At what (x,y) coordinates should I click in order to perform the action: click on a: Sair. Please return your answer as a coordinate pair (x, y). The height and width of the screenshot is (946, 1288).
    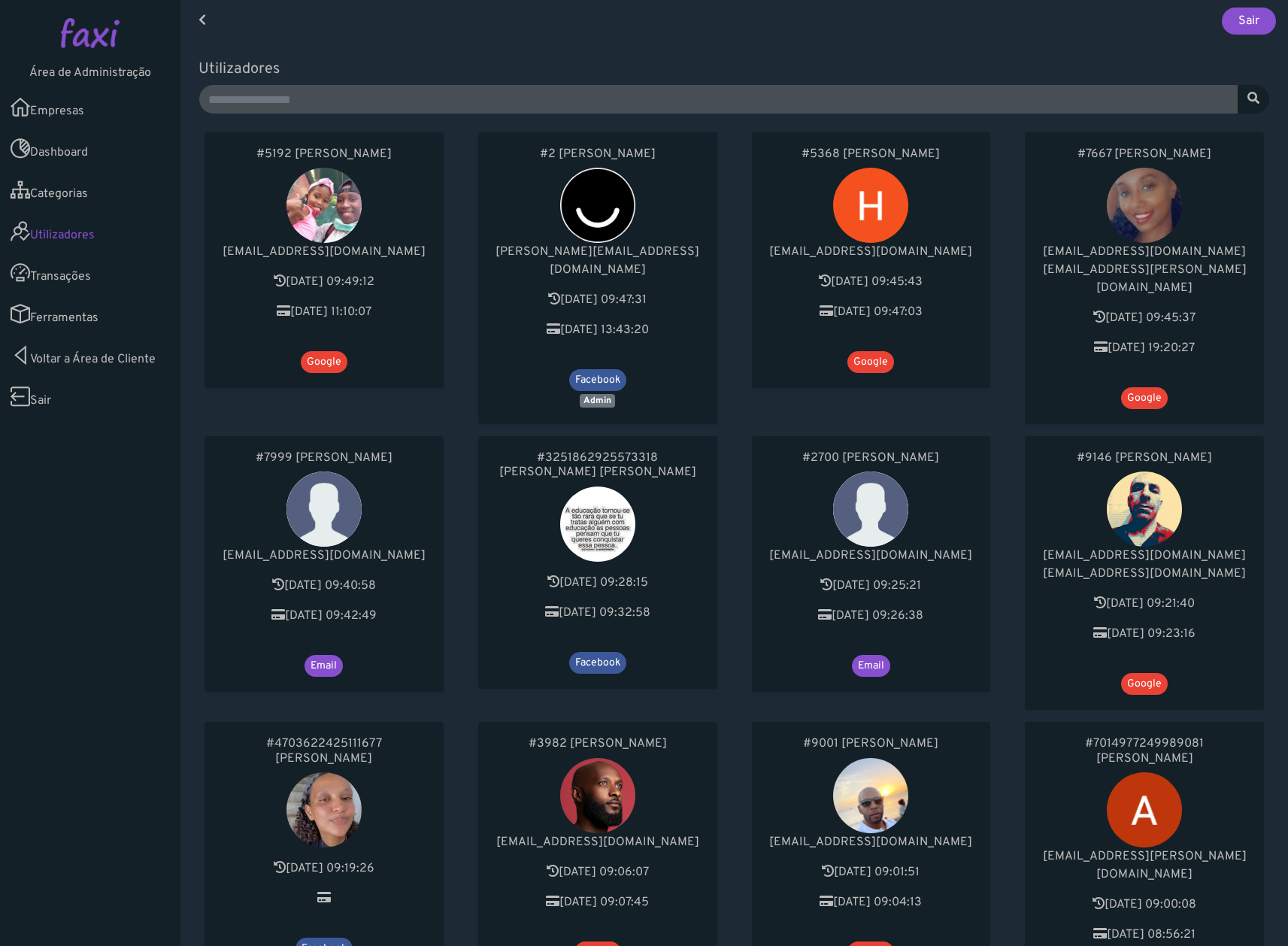
    Looking at the image, I should click on (1249, 21).